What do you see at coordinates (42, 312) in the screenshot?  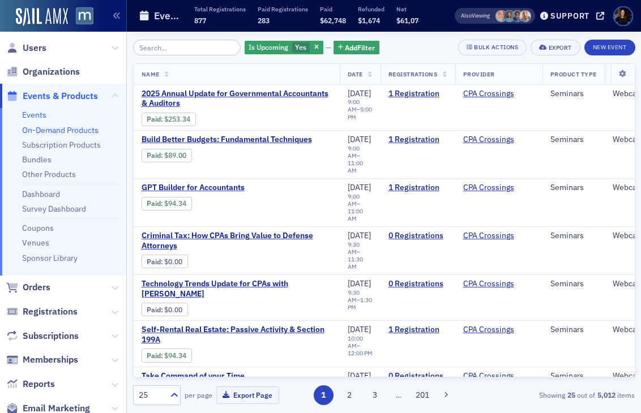 I see `a: Registrations` at bounding box center [42, 312].